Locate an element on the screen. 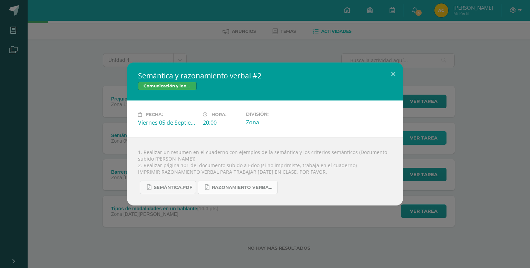 The height and width of the screenshot is (268, 530). span: Semántica.pdf is located at coordinates (173, 187).